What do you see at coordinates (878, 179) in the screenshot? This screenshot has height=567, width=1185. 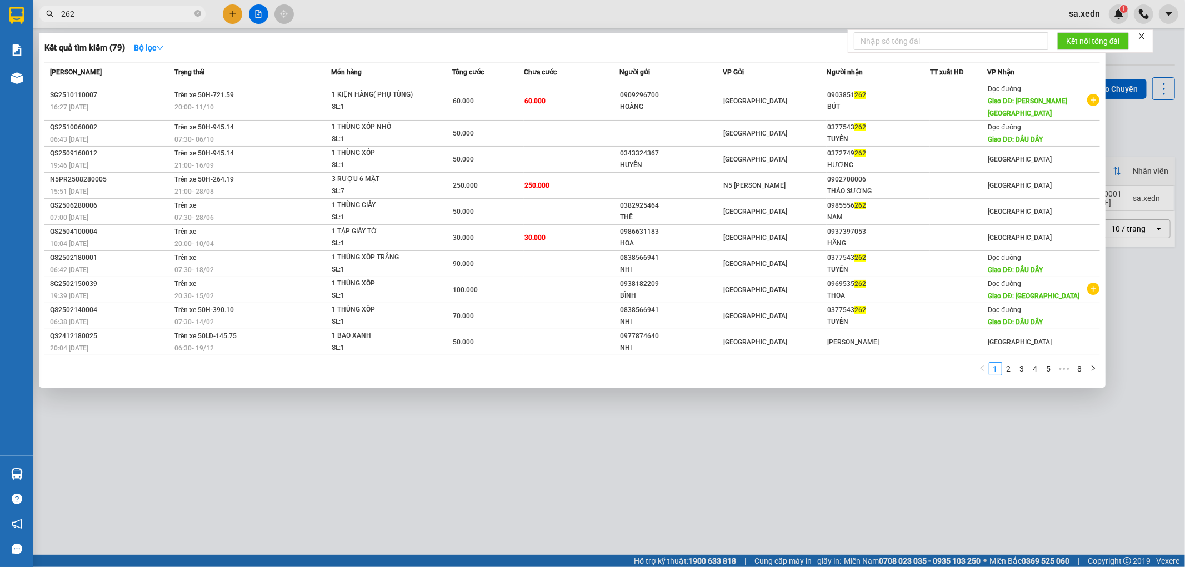 I see `div: 0902708006` at bounding box center [878, 179].